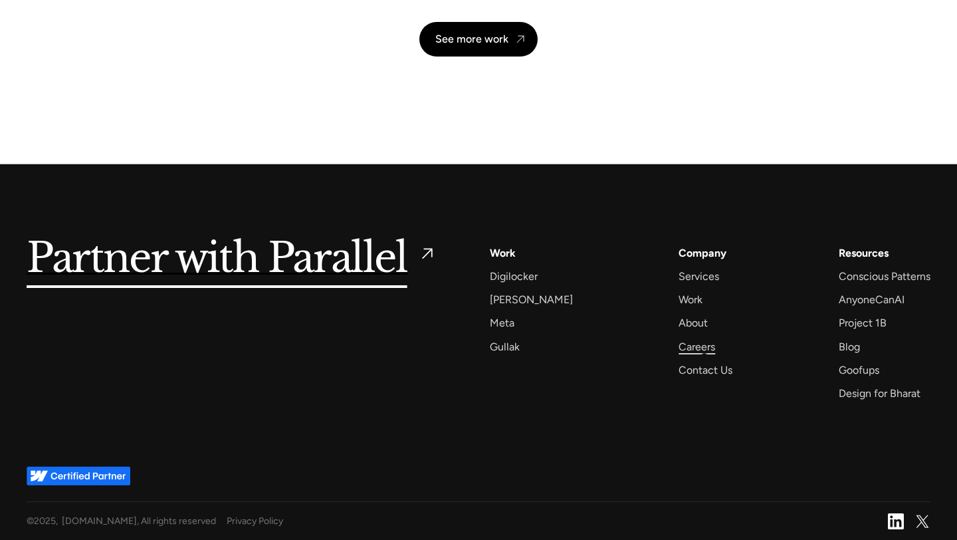 Image resolution: width=957 pixels, height=540 pixels. What do you see at coordinates (871, 299) in the screenshot?
I see `div: AnyoneCanAI` at bounding box center [871, 299].